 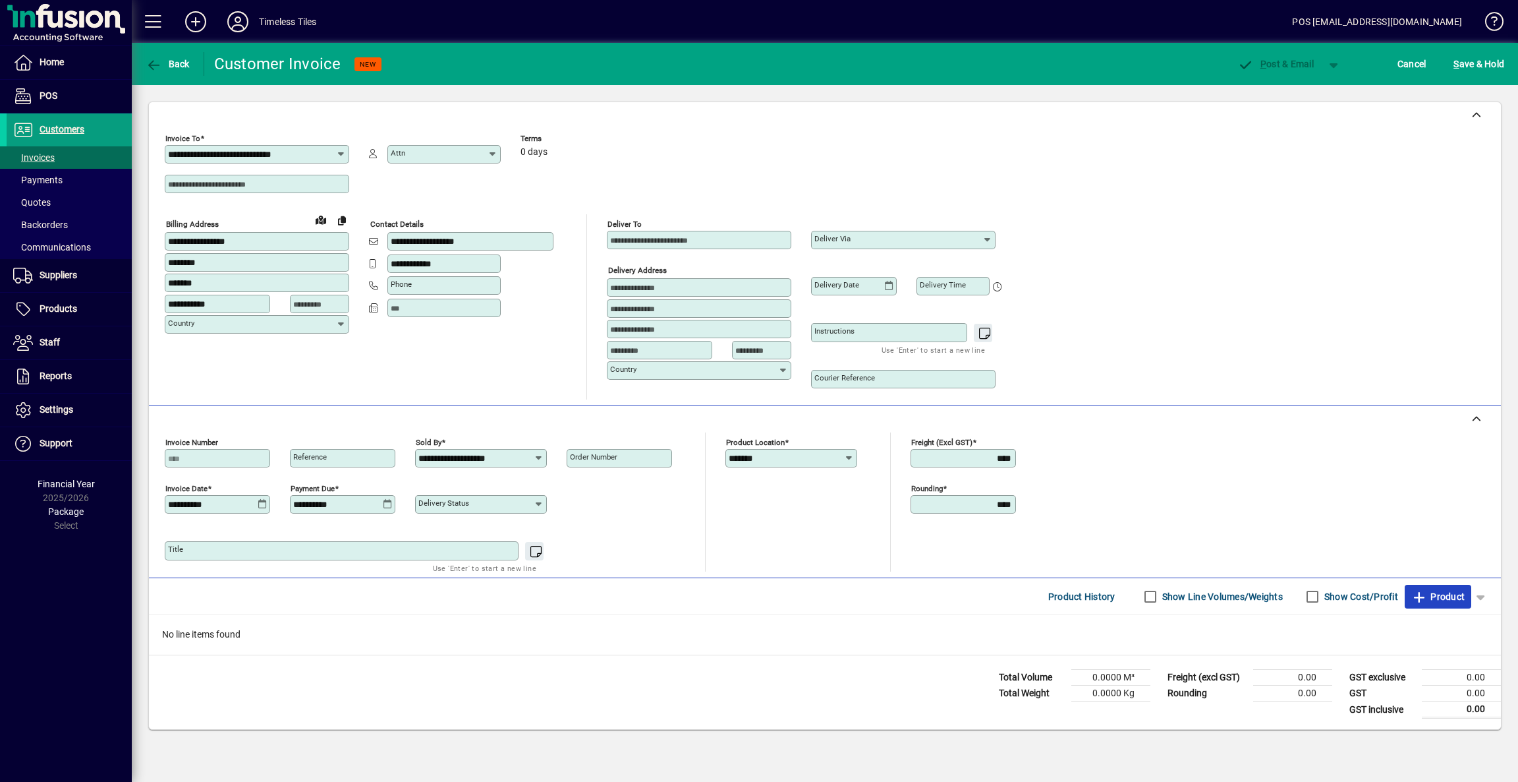 What do you see at coordinates (69, 225) in the screenshot?
I see `a: Backorders` at bounding box center [69, 225].